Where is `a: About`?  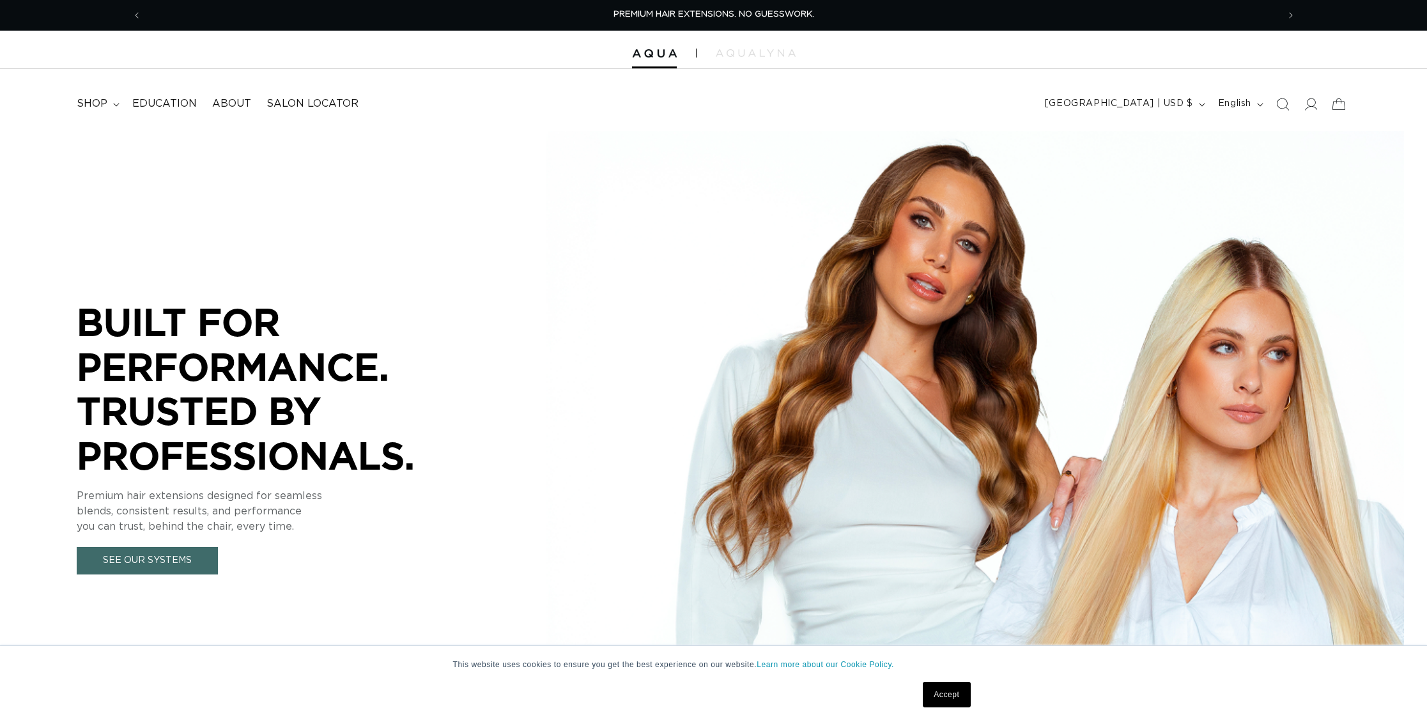 a: About is located at coordinates (231, 104).